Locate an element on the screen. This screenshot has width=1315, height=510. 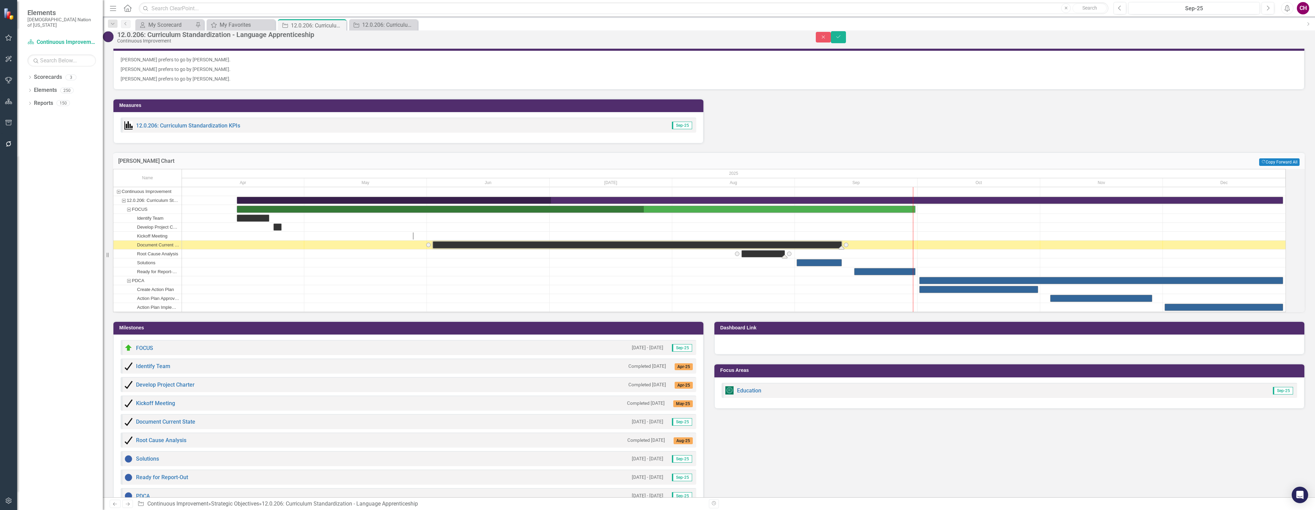
span: Search is located at coordinates (1090, 8).